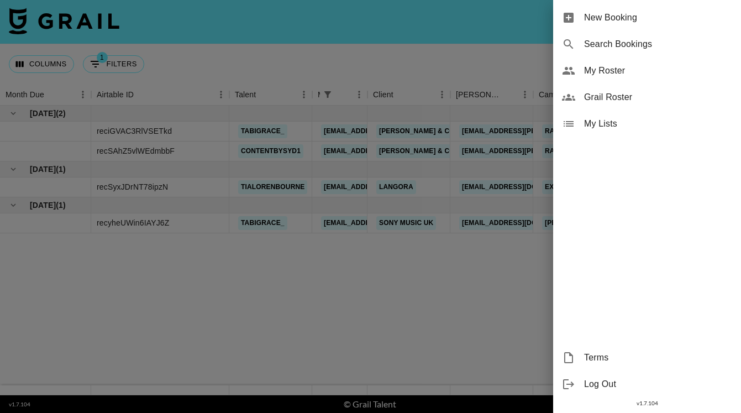 Image resolution: width=741 pixels, height=413 pixels. I want to click on div: Grail Roster, so click(647, 97).